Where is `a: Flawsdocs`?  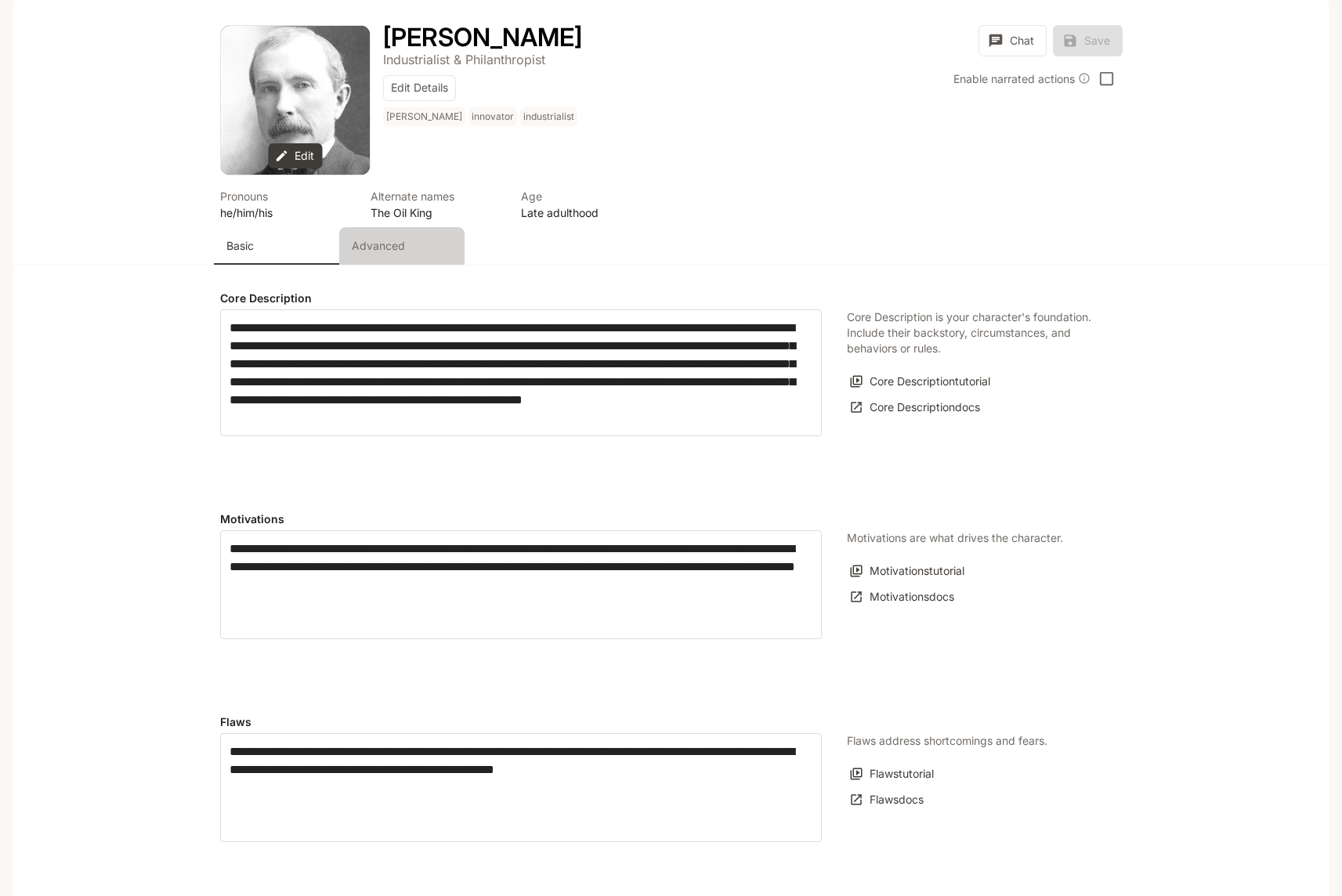 a: Flawsdocs is located at coordinates (887, 800).